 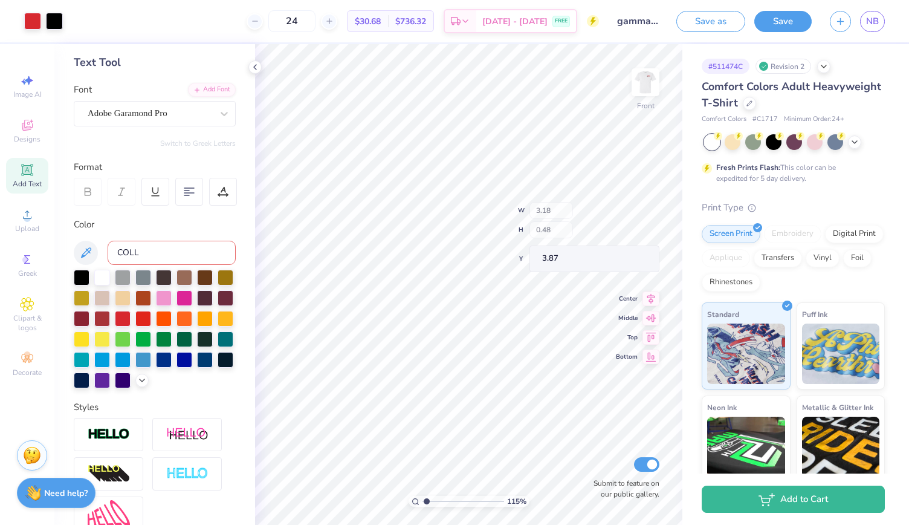 What do you see at coordinates (212, 89) in the screenshot?
I see `div: Add Font` at bounding box center [212, 89].